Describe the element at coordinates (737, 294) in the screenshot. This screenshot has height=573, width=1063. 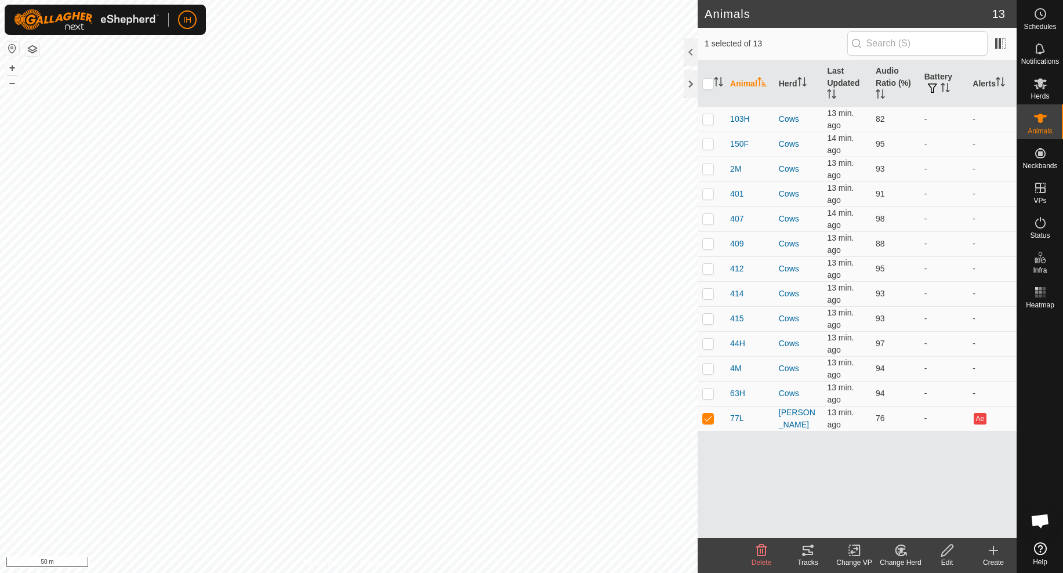
I see `span: 414` at that location.